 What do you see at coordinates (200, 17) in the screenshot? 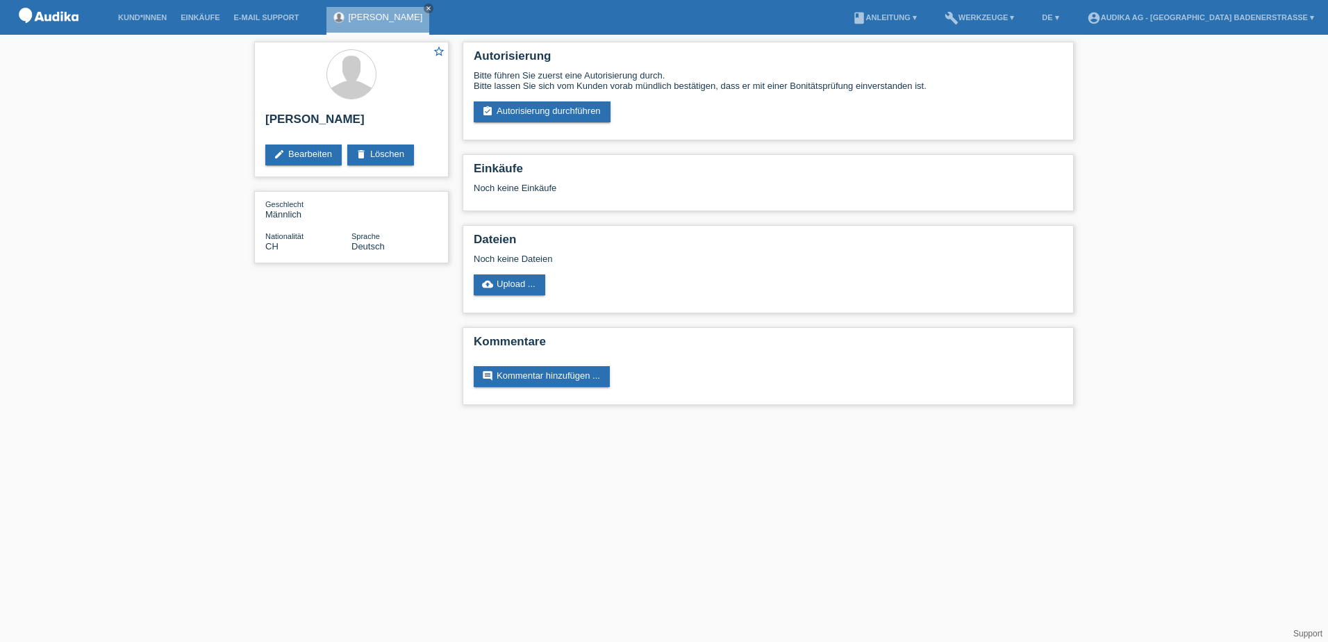
I see `a: Einkäufe` at bounding box center [200, 17].